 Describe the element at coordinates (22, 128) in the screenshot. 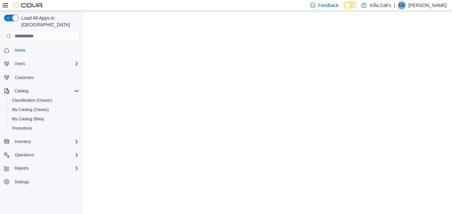

I see `a: Promotions` at that location.